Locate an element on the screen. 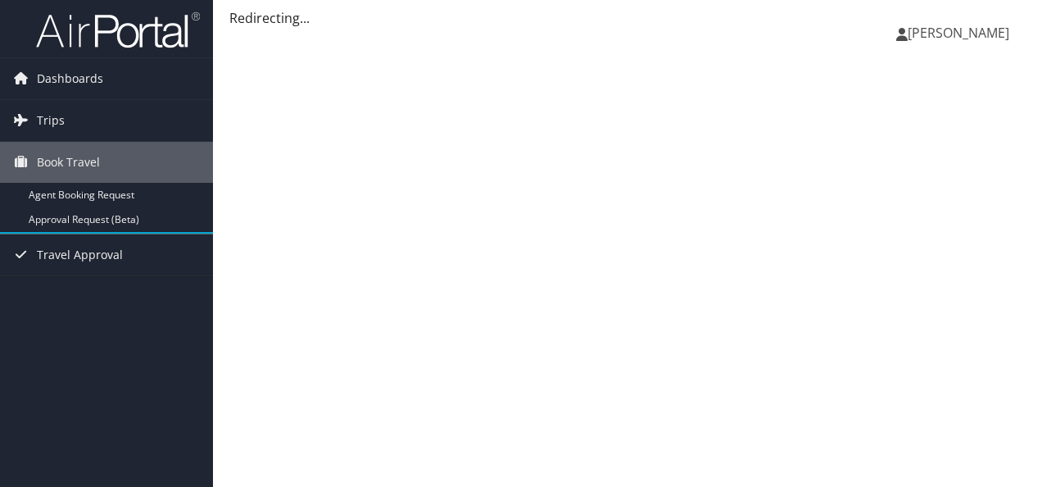 Image resolution: width=1042 pixels, height=487 pixels. span: Dashboards is located at coordinates (70, 79).